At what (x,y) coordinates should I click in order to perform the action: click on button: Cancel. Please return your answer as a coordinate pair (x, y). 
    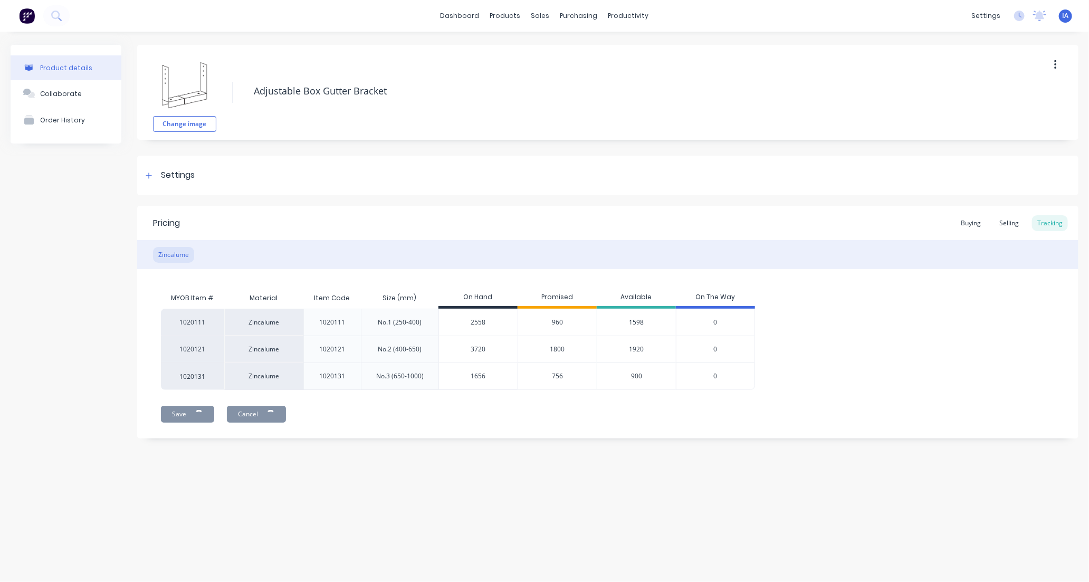
    Looking at the image, I should click on (256, 414).